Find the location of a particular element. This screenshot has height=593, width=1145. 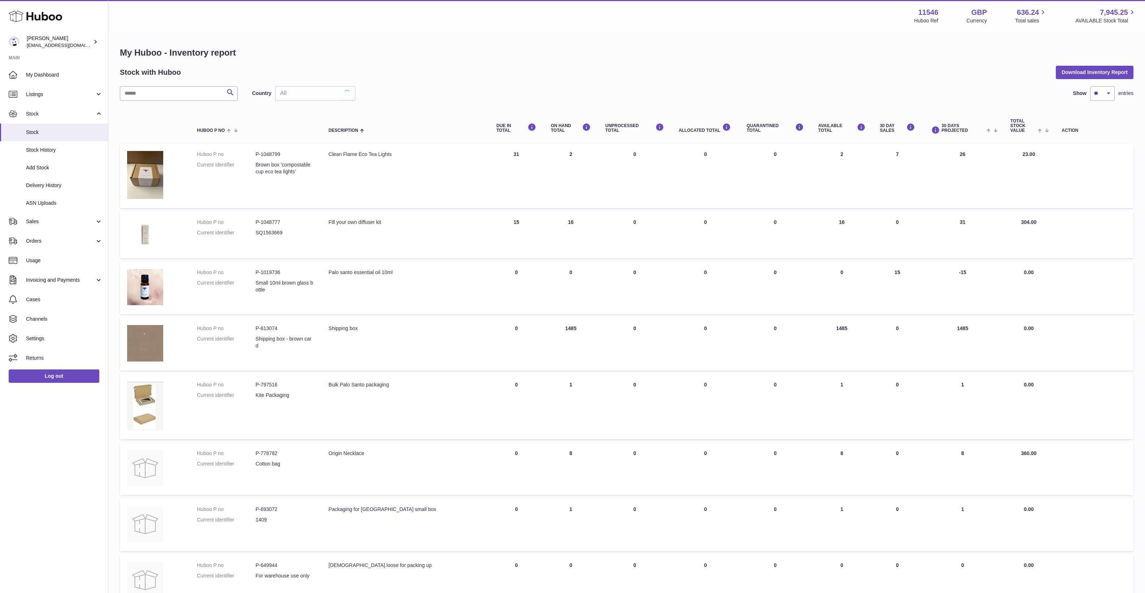

span: Cases is located at coordinates (64, 299).